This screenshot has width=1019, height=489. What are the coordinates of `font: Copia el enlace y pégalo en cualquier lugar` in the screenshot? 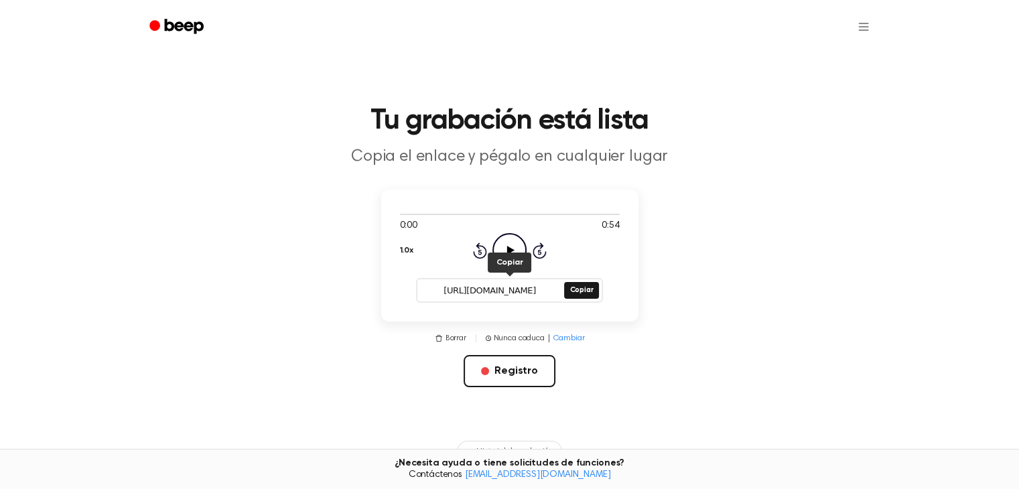 It's located at (509, 157).